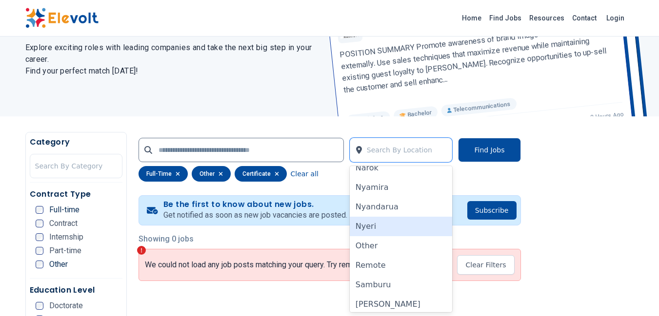 The width and height of the screenshot is (659, 316). What do you see at coordinates (401, 168) in the screenshot?
I see `div: Narok` at bounding box center [401, 168].